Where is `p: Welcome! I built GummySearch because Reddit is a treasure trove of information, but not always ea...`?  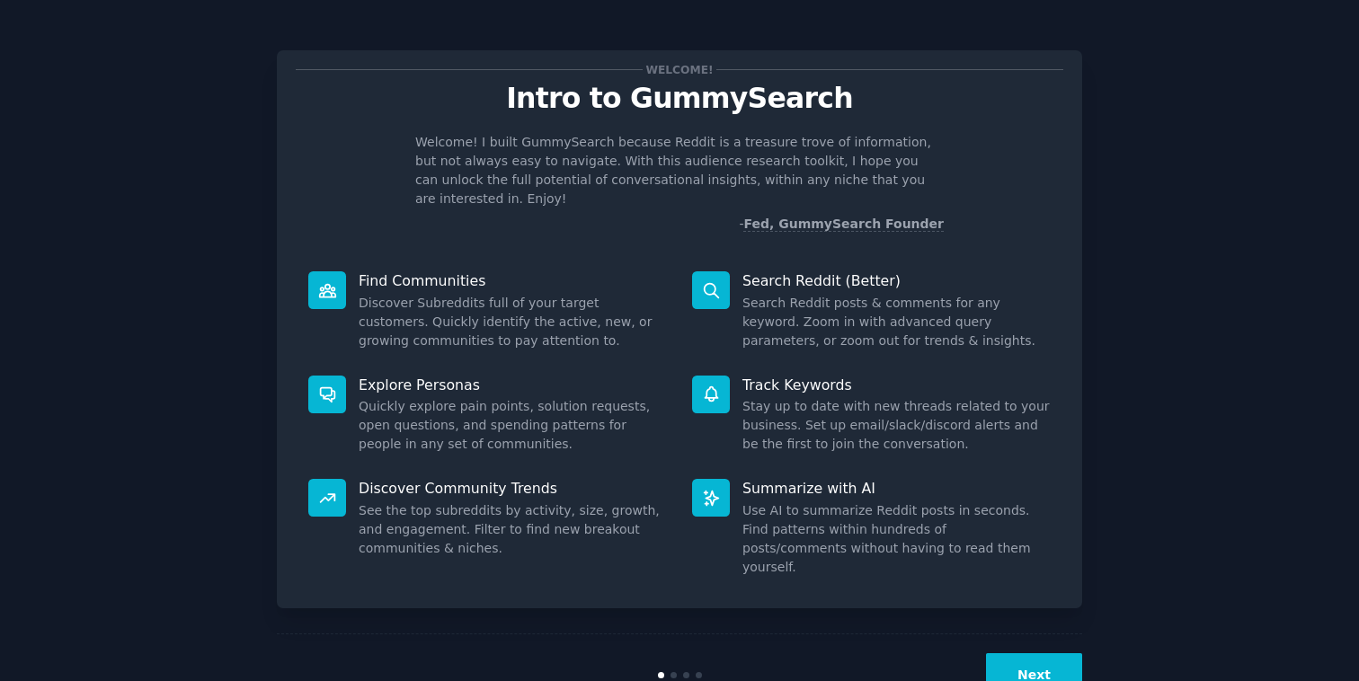
p: Welcome! I built GummySearch because Reddit is a treasure trove of information, but not always ea... is located at coordinates (680, 171).